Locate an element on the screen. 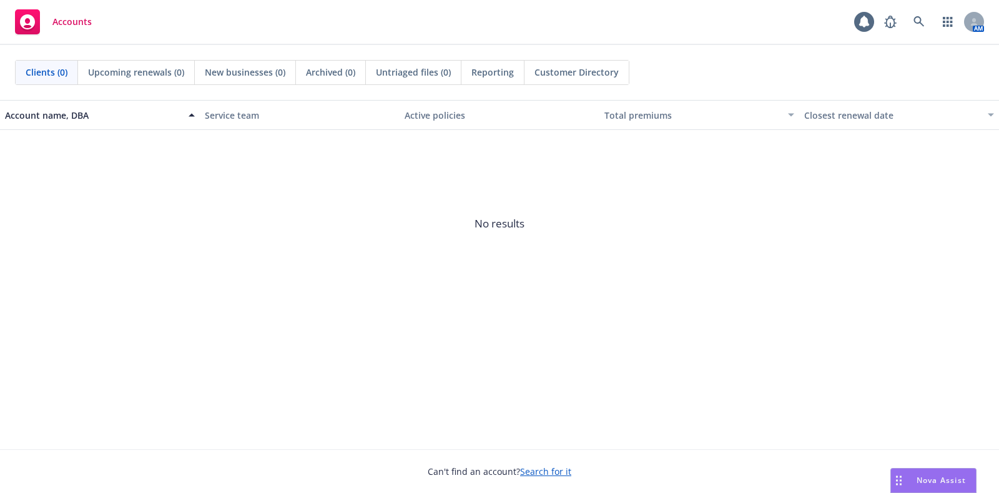 The image size is (999, 493). a: Search for it is located at coordinates (546, 471).